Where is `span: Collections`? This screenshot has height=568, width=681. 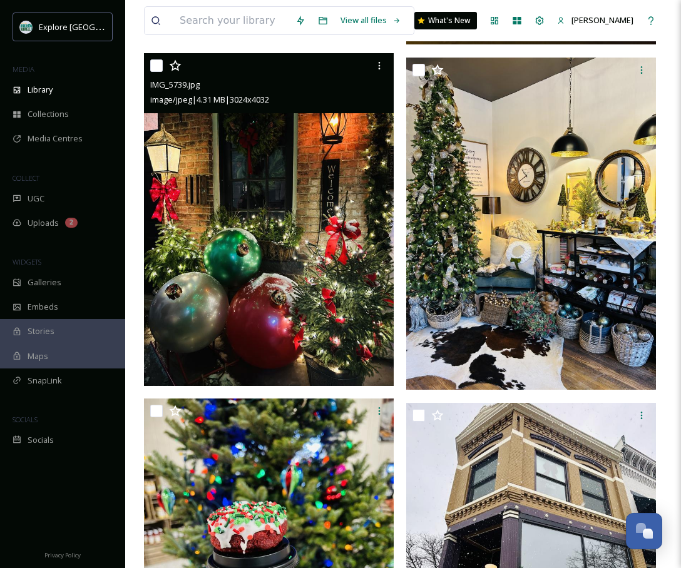
span: Collections is located at coordinates (48, 114).